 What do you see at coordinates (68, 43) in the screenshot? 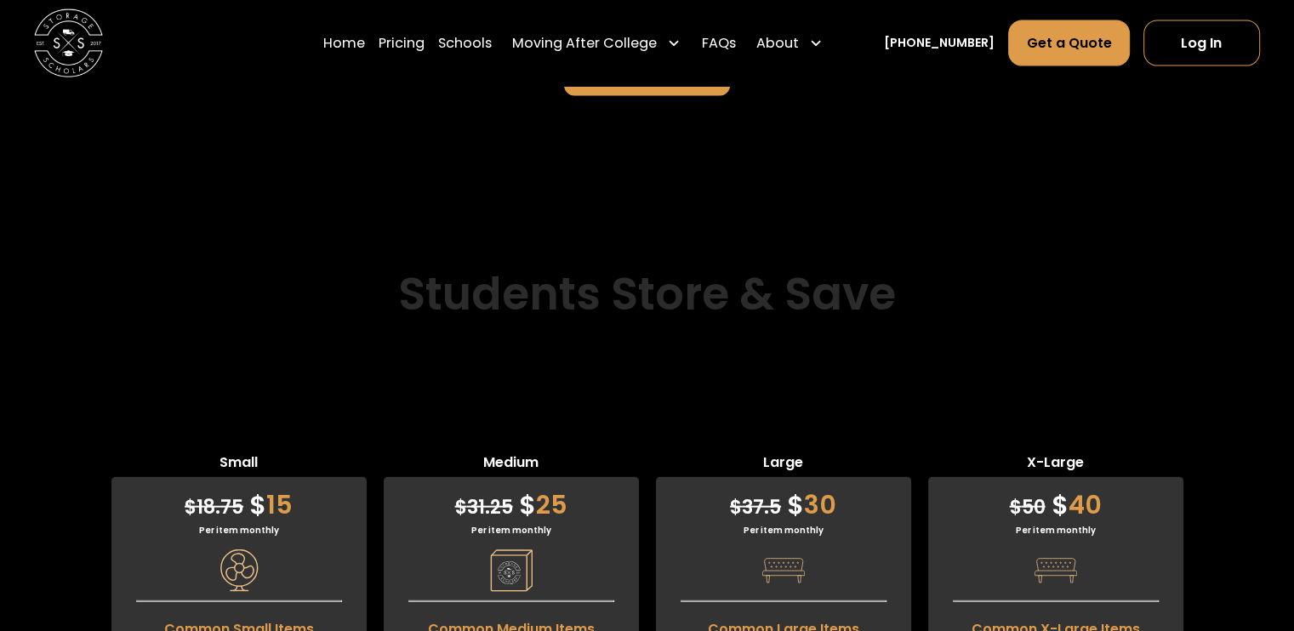
I see `a: home` at bounding box center [68, 43].